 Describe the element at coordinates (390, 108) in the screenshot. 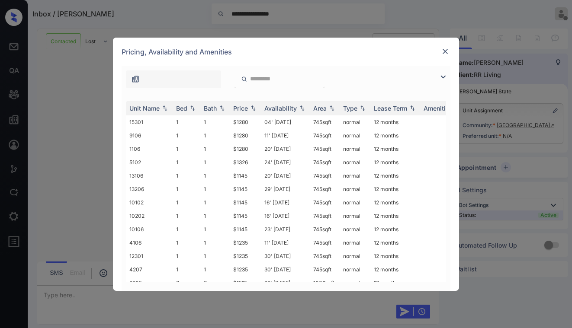

I see `div: Lease Term` at that location.